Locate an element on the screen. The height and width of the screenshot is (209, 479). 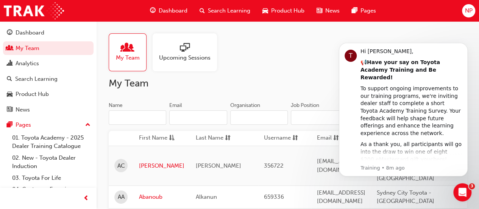
span: My Team is located at coordinates (128, 58).